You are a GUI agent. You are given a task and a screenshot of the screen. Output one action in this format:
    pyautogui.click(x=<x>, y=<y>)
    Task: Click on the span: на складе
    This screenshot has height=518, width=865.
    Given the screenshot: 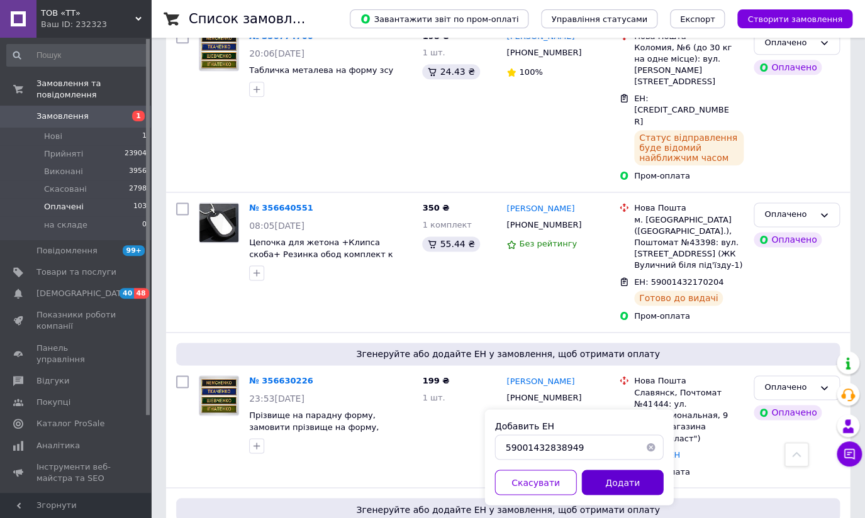 What is the action you would take?
    pyautogui.click(x=65, y=225)
    